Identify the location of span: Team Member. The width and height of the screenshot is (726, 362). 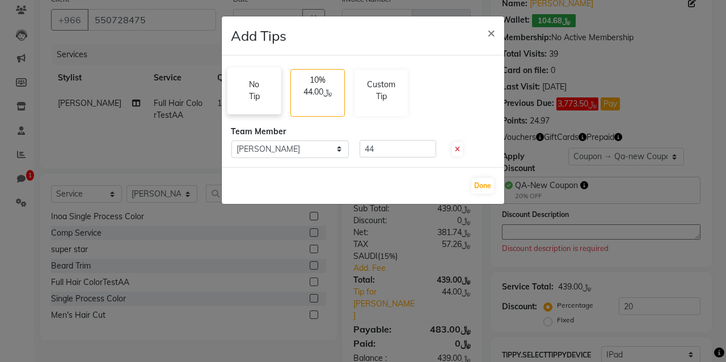
(258, 132).